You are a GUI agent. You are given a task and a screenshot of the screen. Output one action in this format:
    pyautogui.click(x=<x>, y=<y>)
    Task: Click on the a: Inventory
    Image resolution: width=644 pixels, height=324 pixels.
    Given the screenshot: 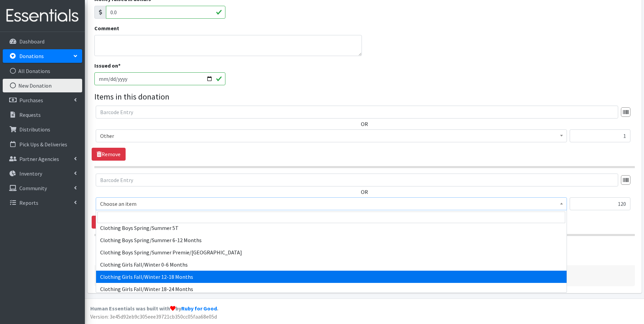 What is the action you would take?
    pyautogui.click(x=42, y=173)
    